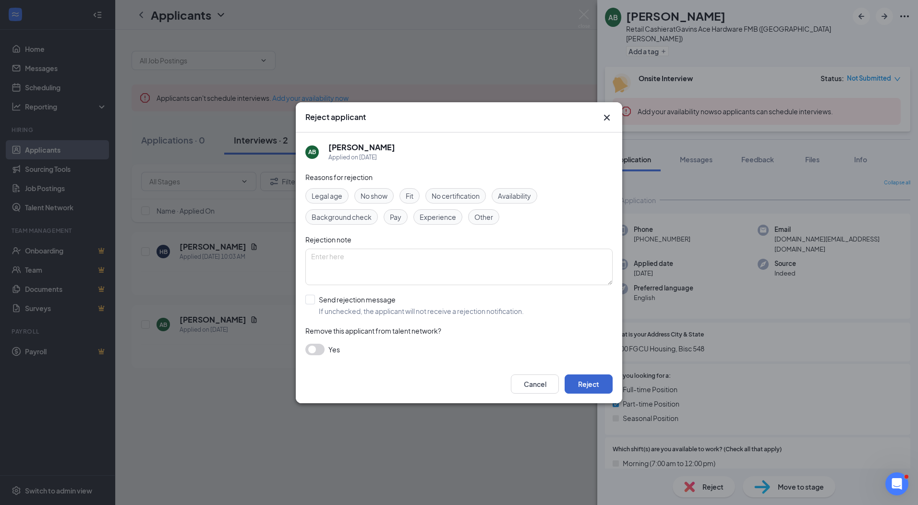  I want to click on span: Rejection note, so click(328, 240).